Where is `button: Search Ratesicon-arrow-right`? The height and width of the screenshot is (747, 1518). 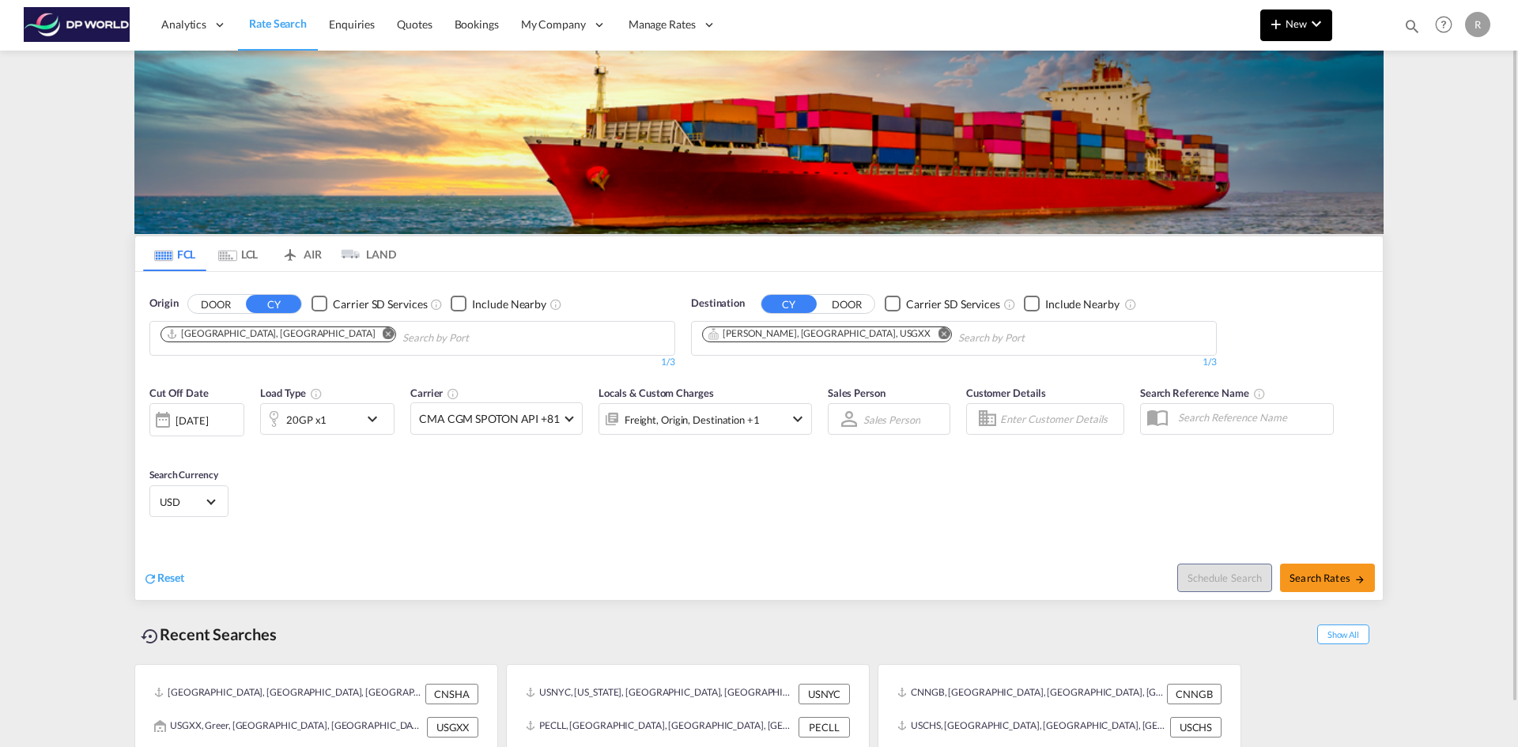 button: Search Ratesicon-arrow-right is located at coordinates (1327, 578).